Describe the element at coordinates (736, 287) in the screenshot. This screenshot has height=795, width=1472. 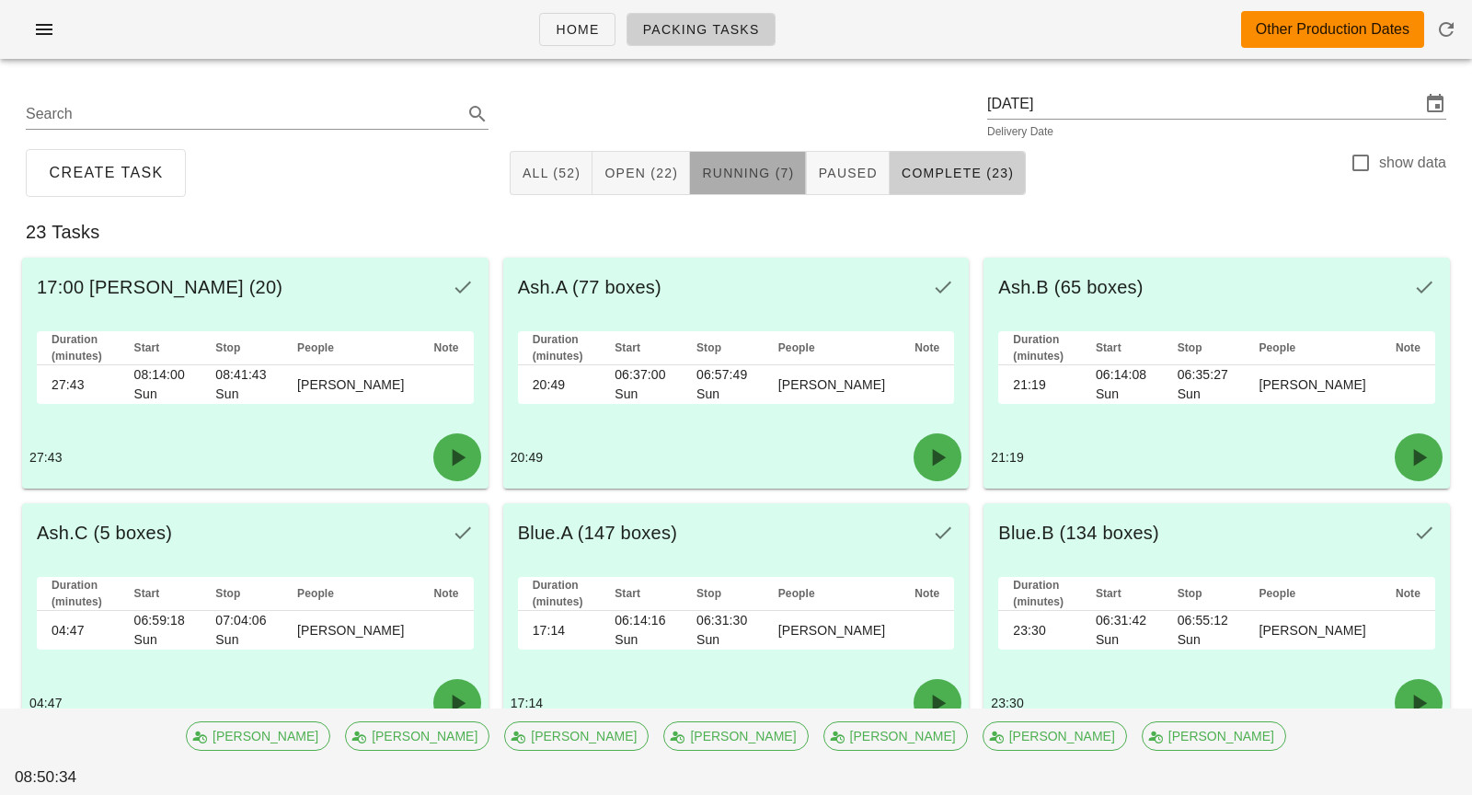
I see `div: Ash.A (77 boxes)` at that location.